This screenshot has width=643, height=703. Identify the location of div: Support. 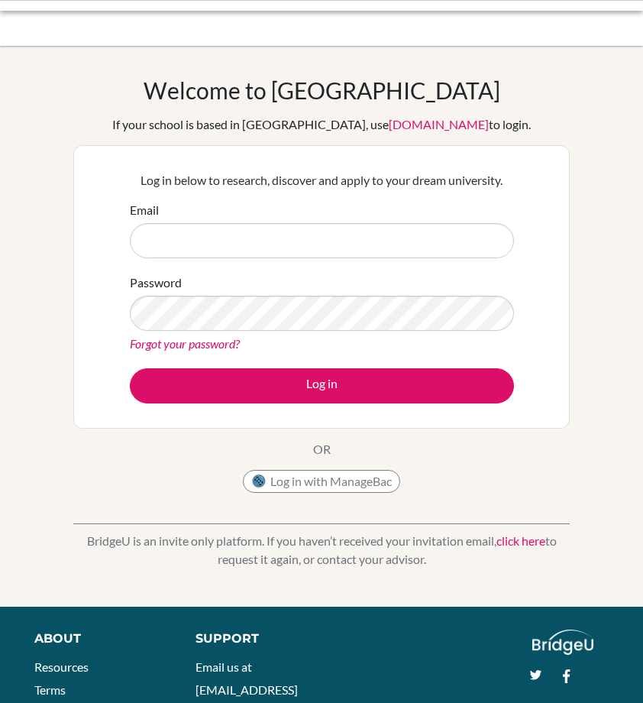
(252, 639).